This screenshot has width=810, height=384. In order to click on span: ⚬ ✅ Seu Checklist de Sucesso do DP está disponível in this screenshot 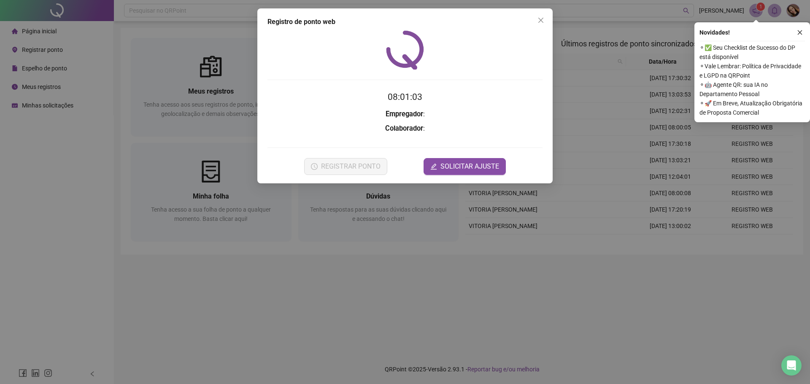, I will do `click(752, 52)`.